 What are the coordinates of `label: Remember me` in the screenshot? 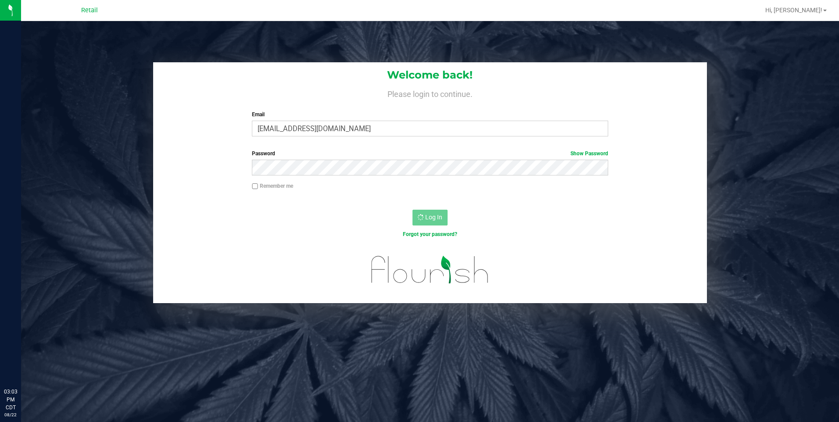 It's located at (273, 186).